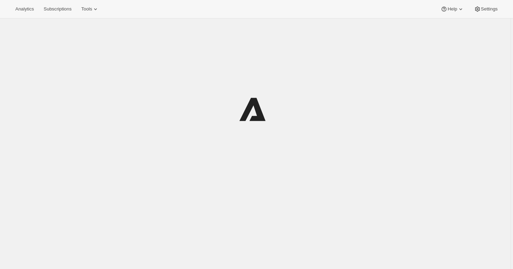  I want to click on span: Tools, so click(86, 9).